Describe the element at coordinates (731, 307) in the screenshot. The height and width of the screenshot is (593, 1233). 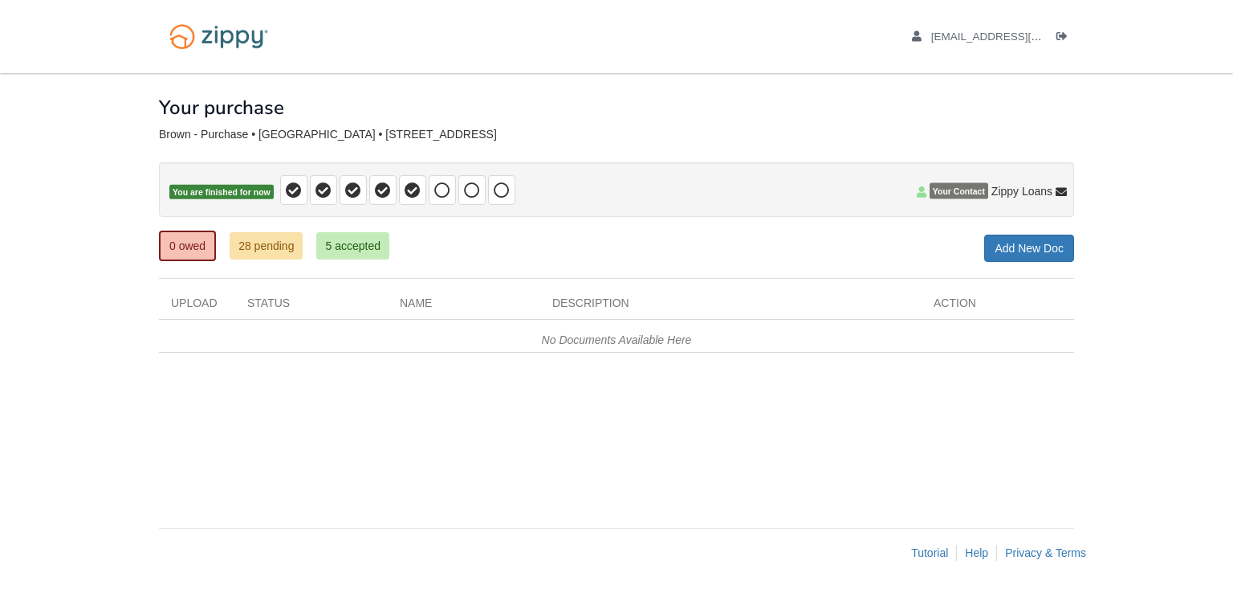
I see `div: Description` at that location.